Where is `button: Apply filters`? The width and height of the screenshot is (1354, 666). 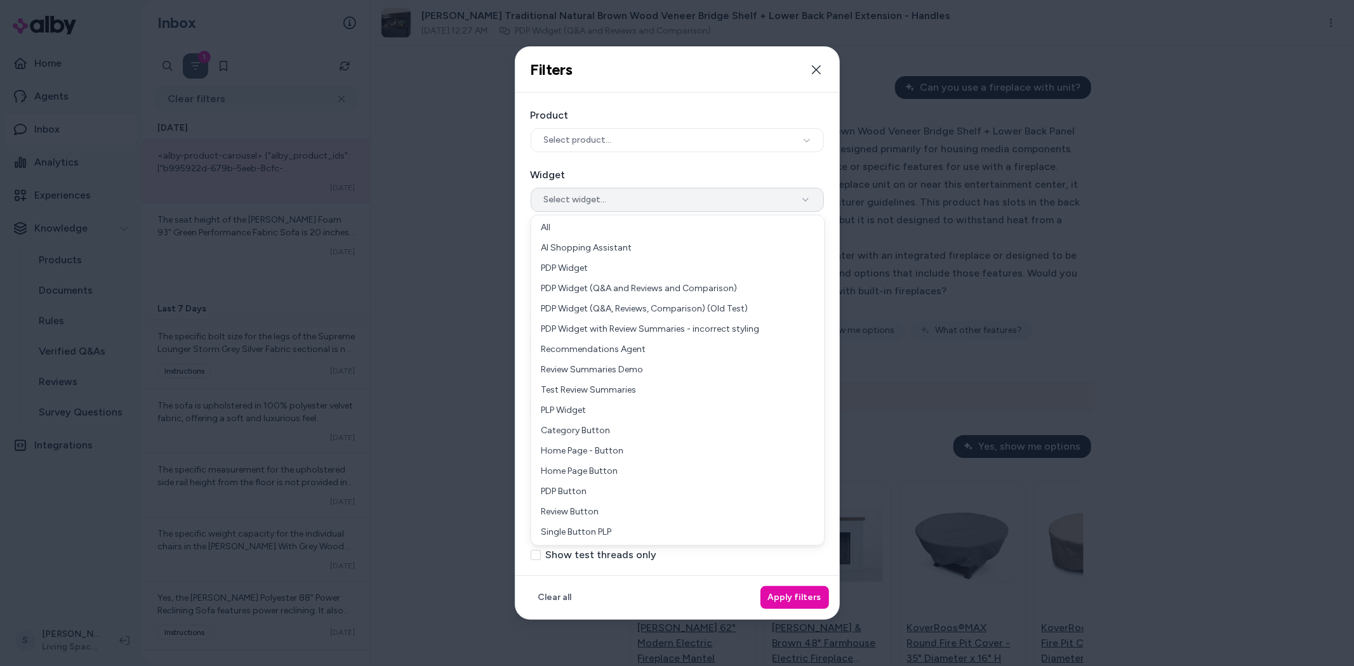 button: Apply filters is located at coordinates (795, 598).